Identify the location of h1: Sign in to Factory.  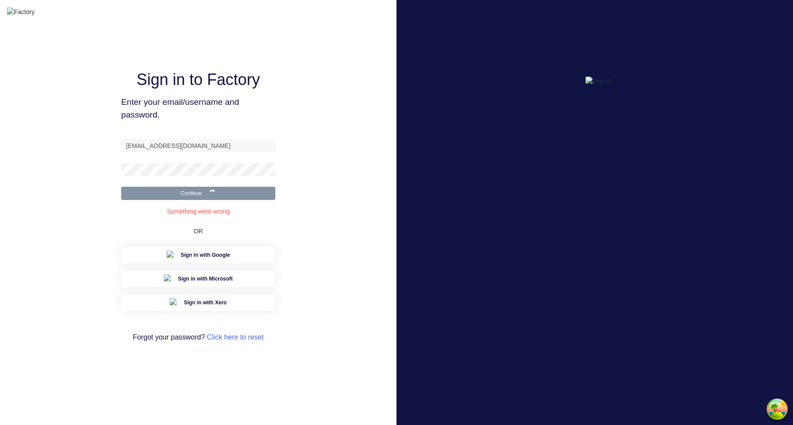
(198, 79).